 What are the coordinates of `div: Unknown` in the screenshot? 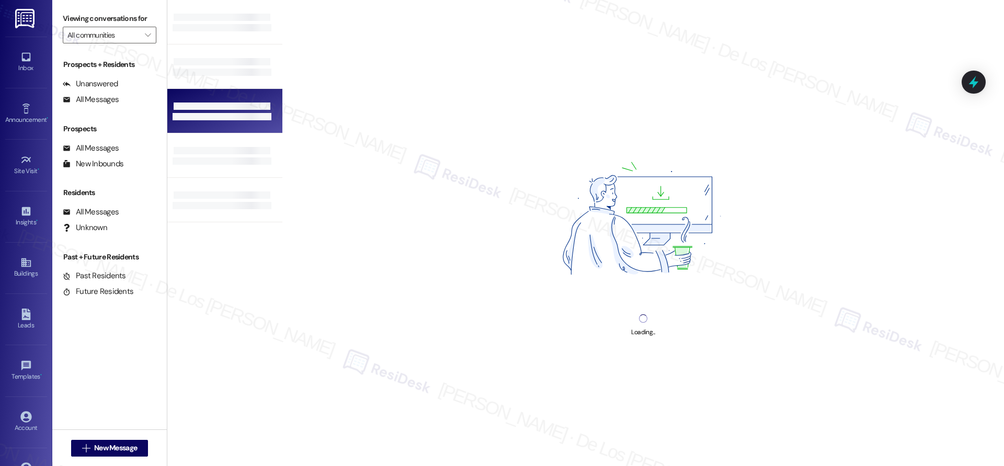 It's located at (85, 228).